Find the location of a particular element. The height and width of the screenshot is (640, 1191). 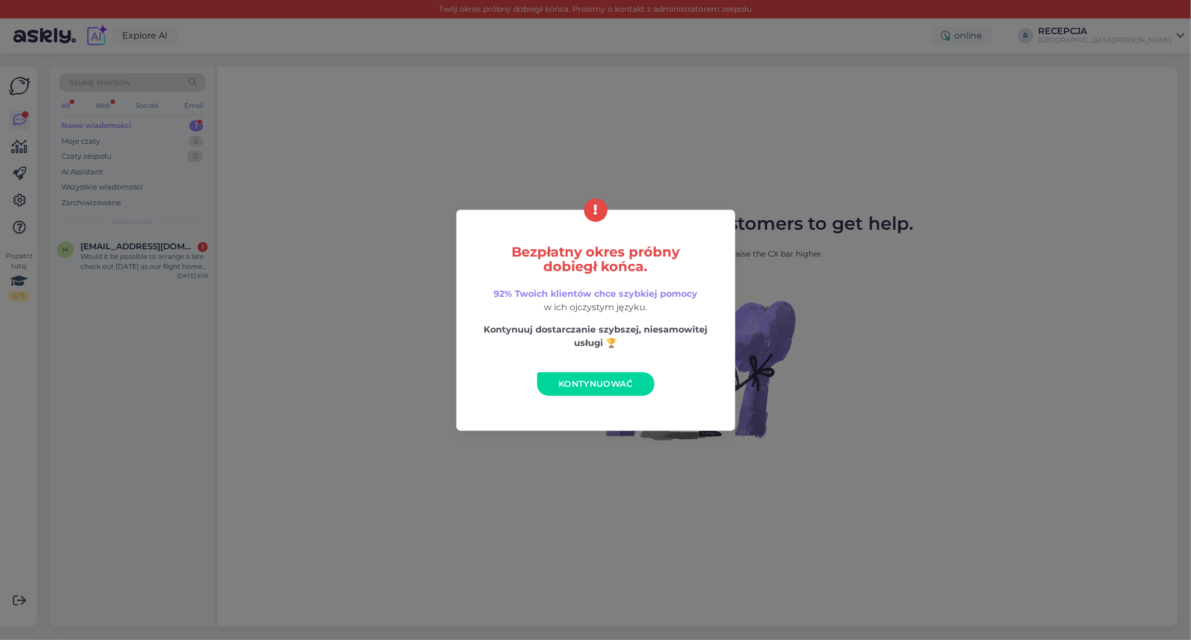

span: 92% Twoich klientów chce szybkiej pomocy is located at coordinates (595, 293).